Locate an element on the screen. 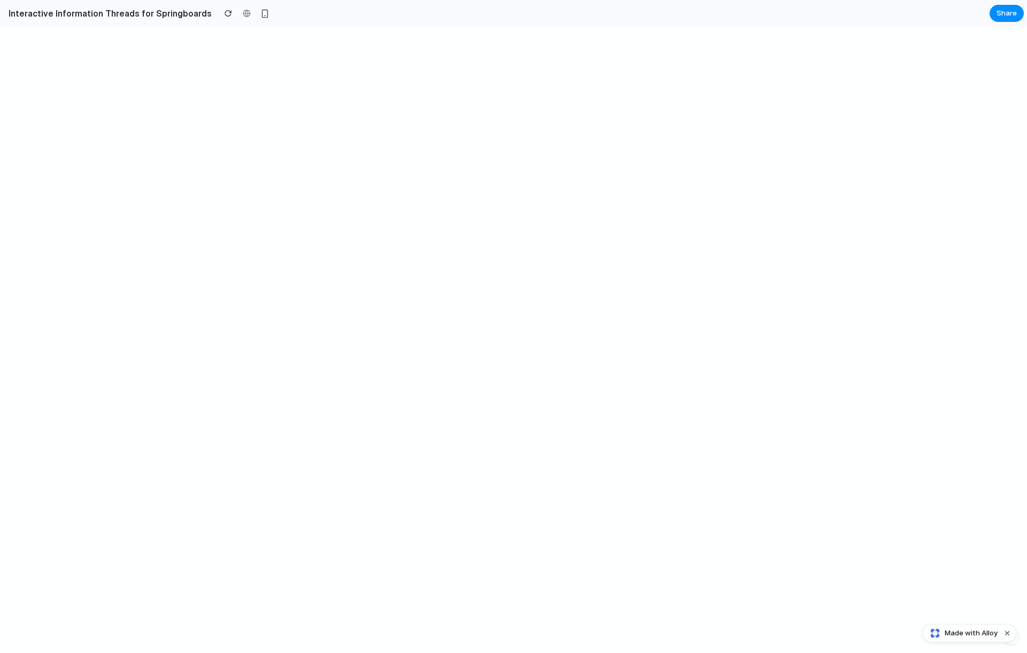  a: Made with Alloy is located at coordinates (960, 633).